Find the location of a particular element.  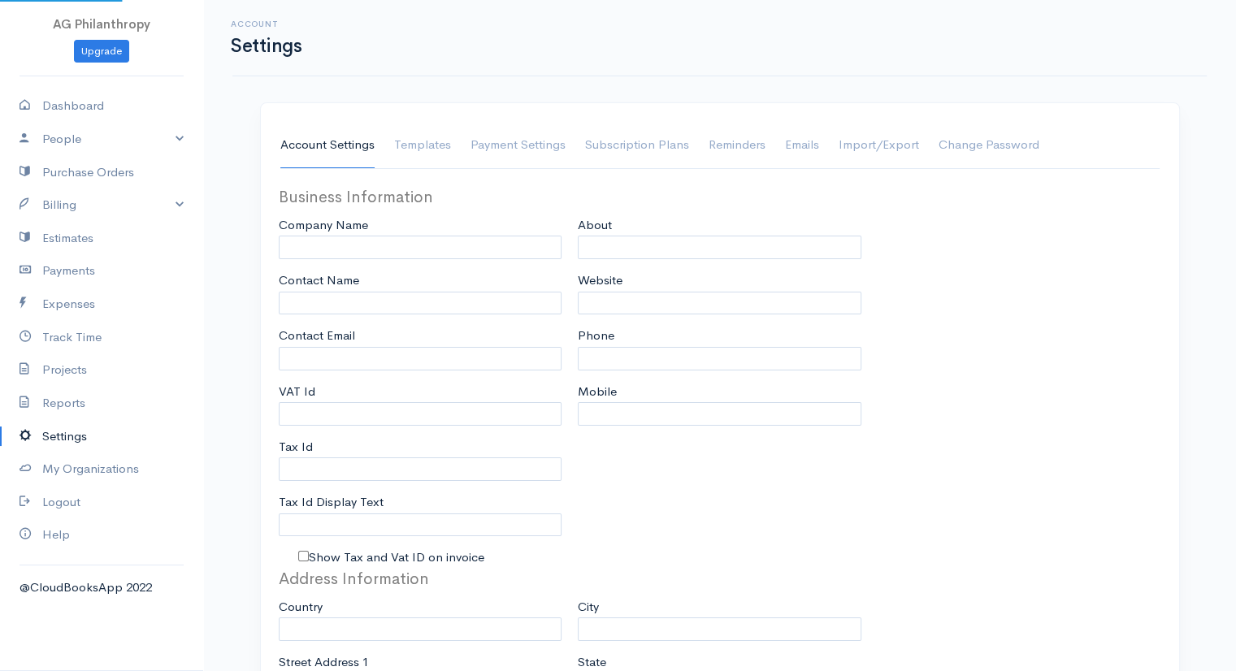

label: Company Name is located at coordinates (324, 225).